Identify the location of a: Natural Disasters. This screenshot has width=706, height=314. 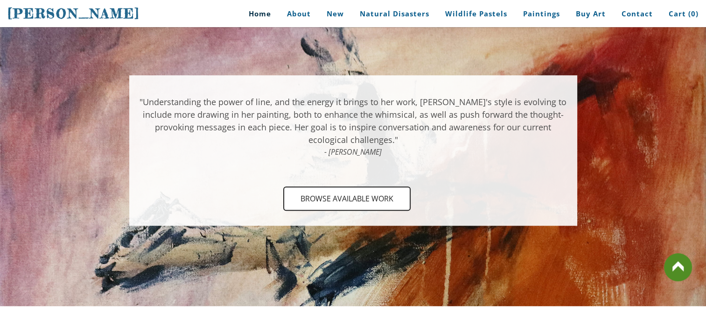
(394, 14).